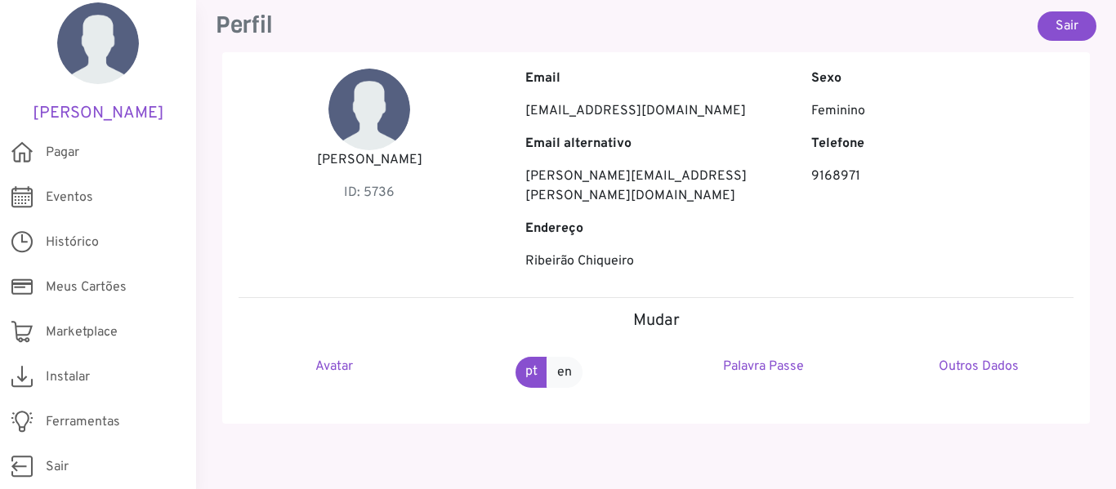 The width and height of the screenshot is (1116, 489). What do you see at coordinates (656, 321) in the screenshot?
I see `h5: Mudar` at bounding box center [656, 321].